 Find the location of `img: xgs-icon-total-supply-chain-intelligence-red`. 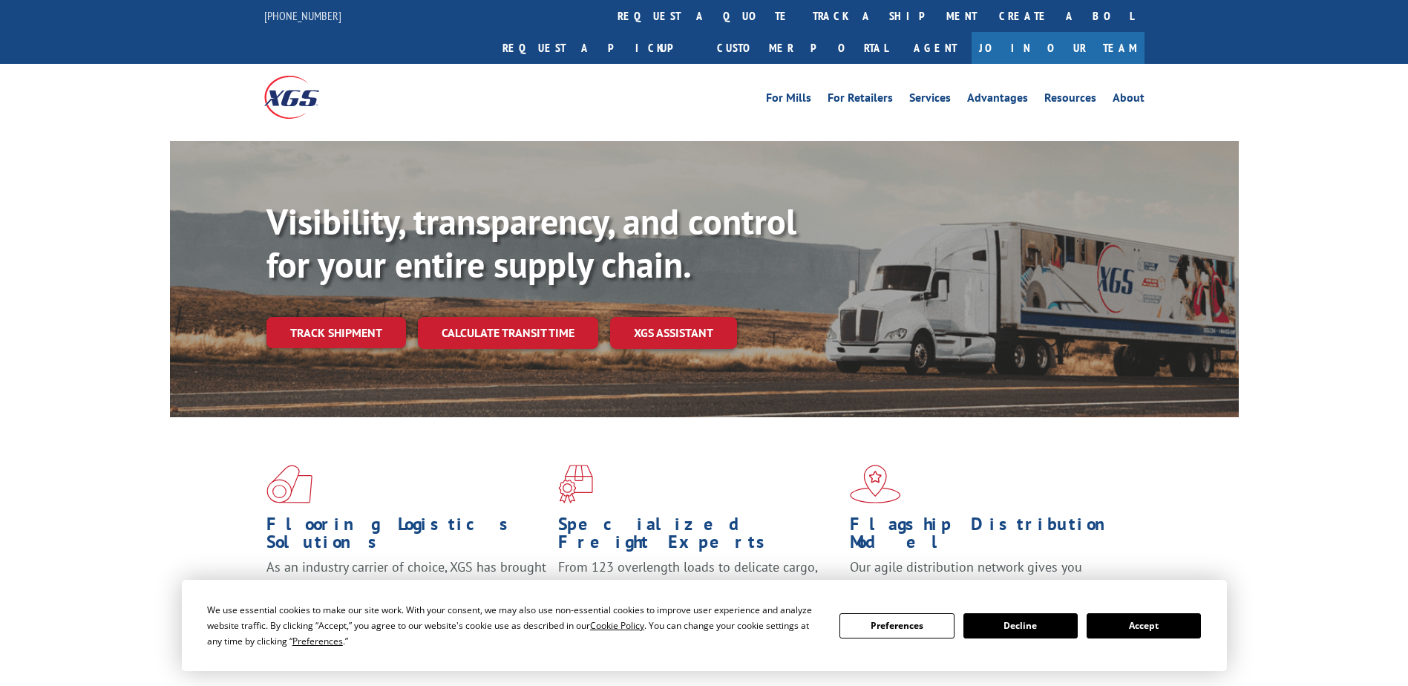

img: xgs-icon-total-supply-chain-intelligence-red is located at coordinates (290, 484).